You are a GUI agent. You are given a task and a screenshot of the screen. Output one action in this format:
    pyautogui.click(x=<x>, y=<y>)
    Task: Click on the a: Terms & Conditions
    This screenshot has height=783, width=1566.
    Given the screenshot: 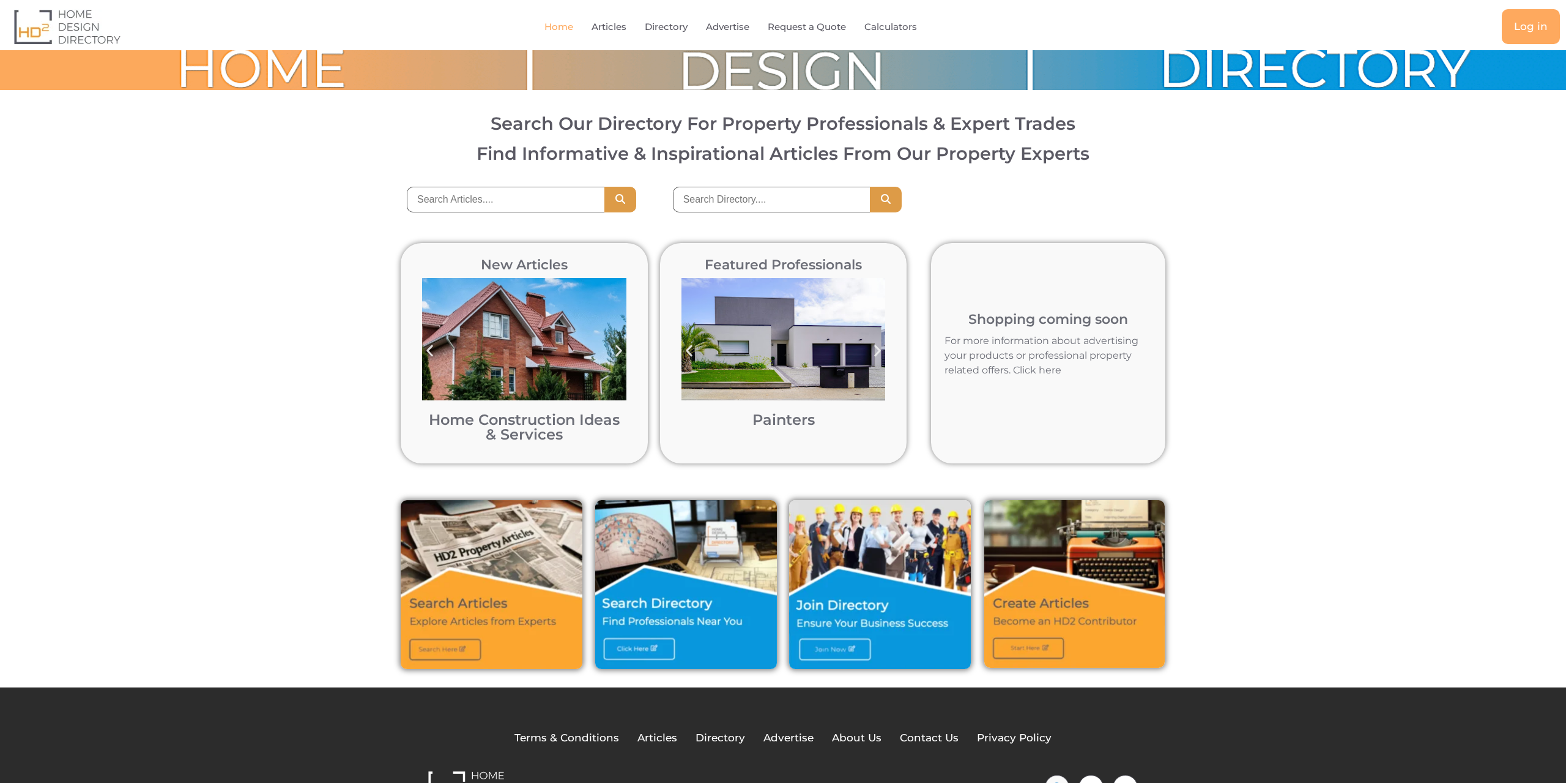 What is the action you would take?
    pyautogui.click(x=567, y=738)
    